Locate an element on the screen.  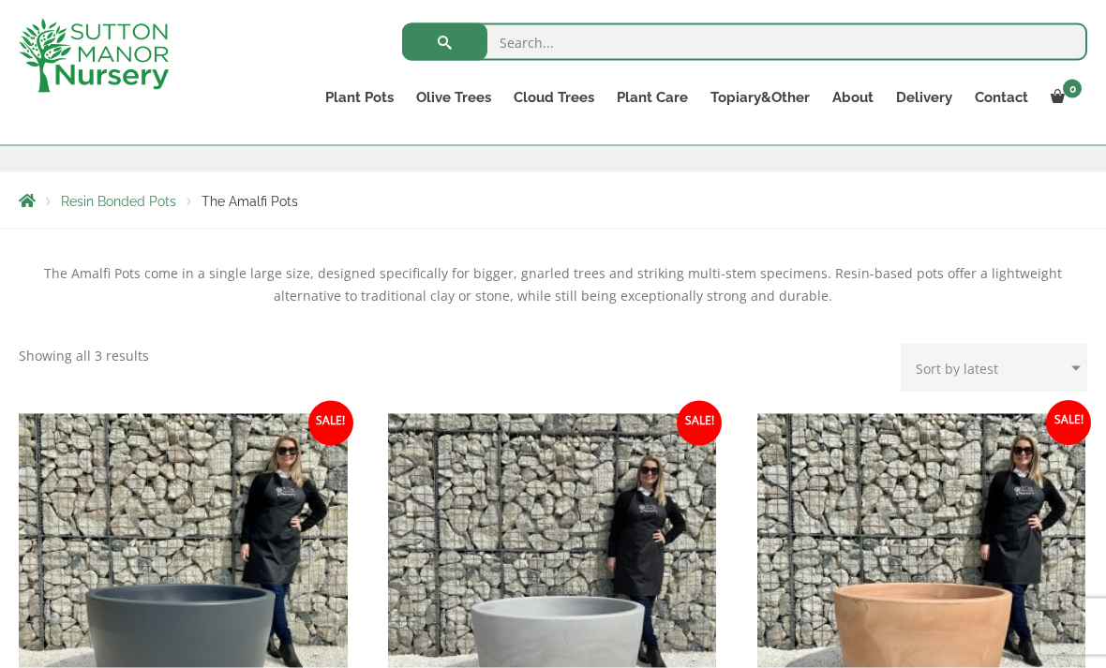
span: The Amalfi Pots is located at coordinates (249, 202).